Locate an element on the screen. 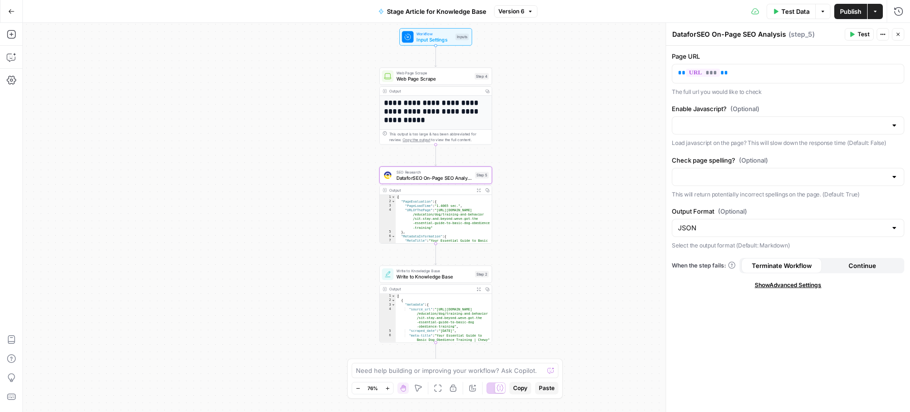 This screenshot has height=412, width=910. input: JSON is located at coordinates (783, 228).